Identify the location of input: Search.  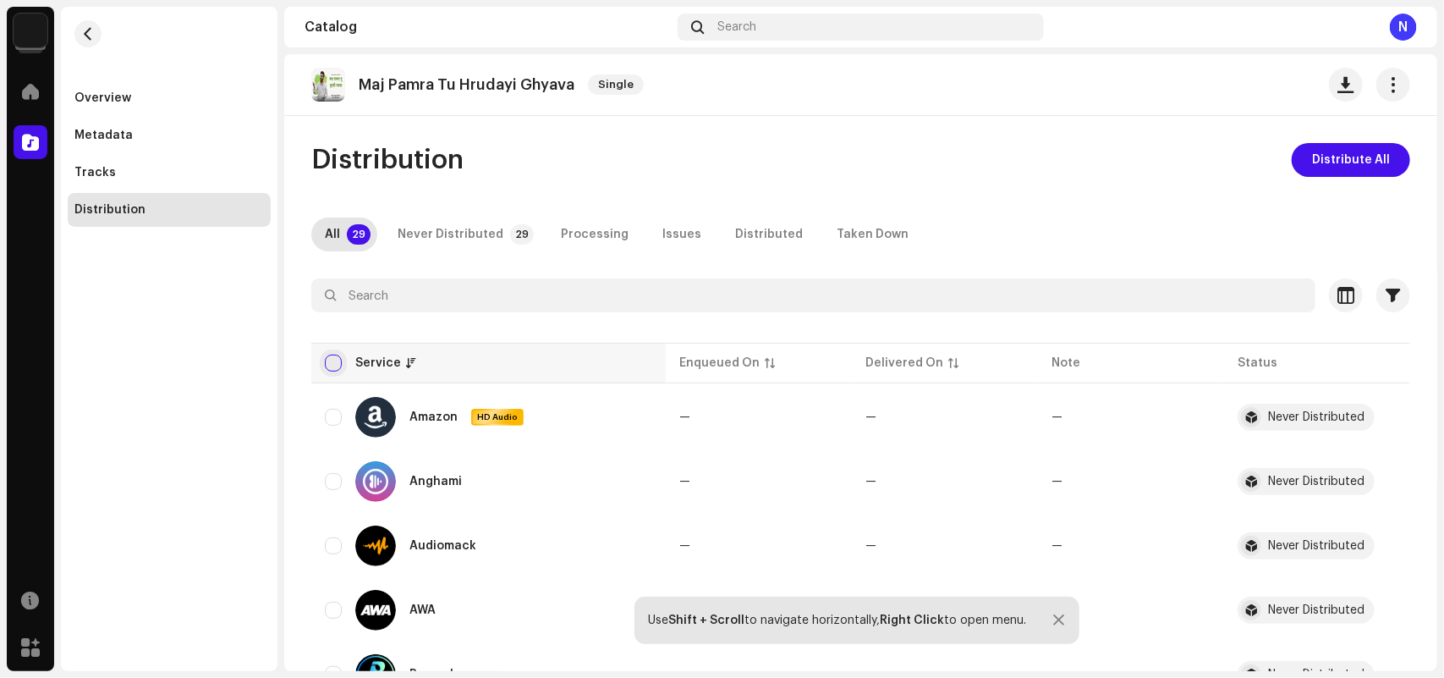
(813, 295).